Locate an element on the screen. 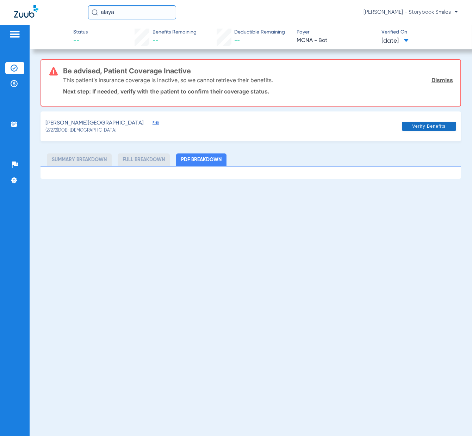 The width and height of the screenshot is (472, 436). span: Verify Benefits is located at coordinates (429, 126).